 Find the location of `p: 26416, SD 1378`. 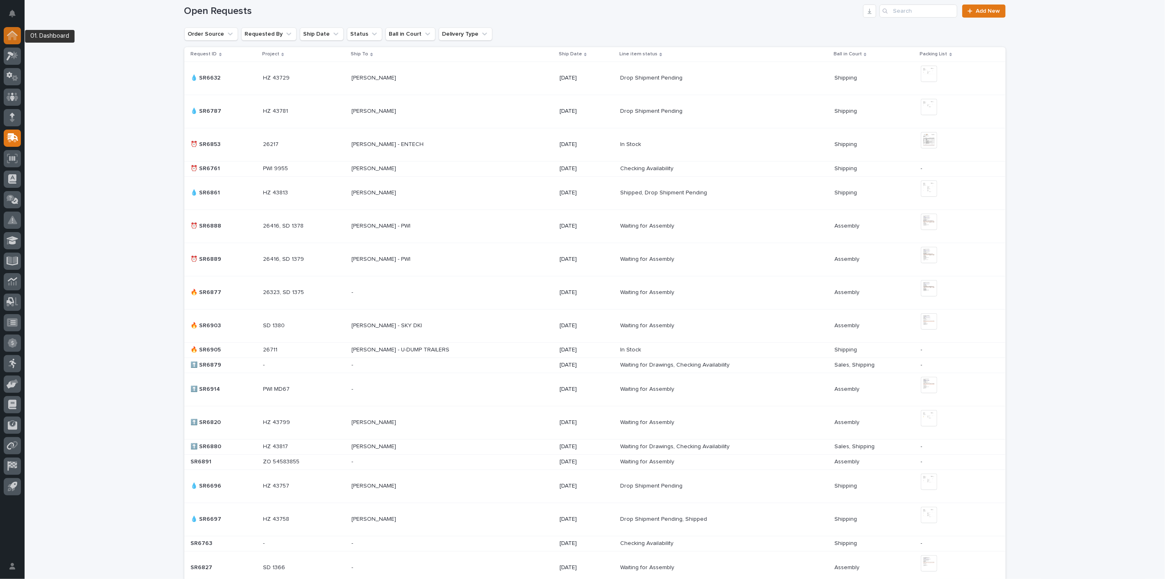

p: 26416, SD 1378 is located at coordinates (284, 225).